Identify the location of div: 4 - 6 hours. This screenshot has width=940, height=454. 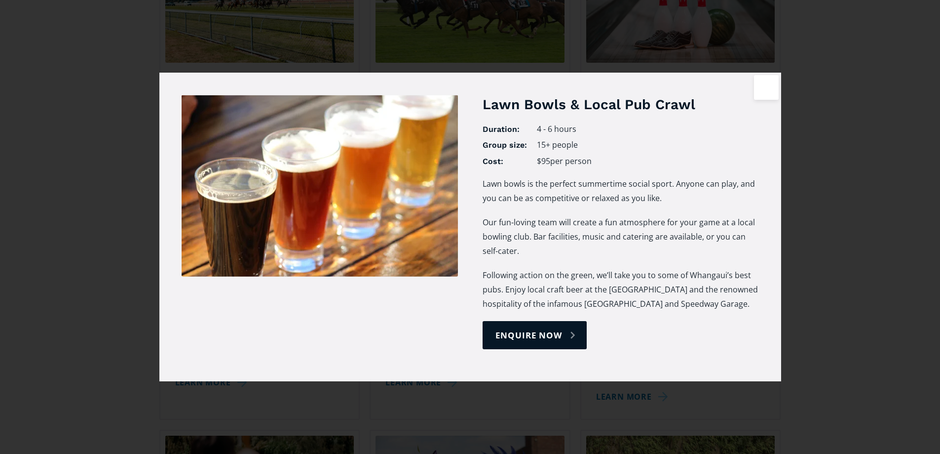
(648, 129).